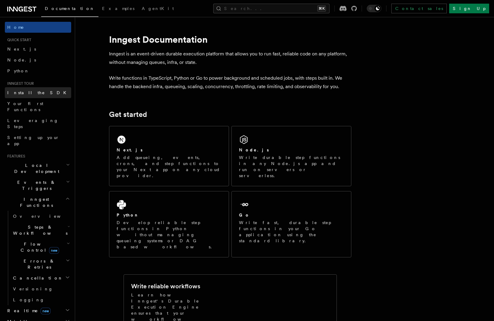  What do you see at coordinates (38, 124) in the screenshot?
I see `a: Leveraging Steps` at bounding box center [38, 124].